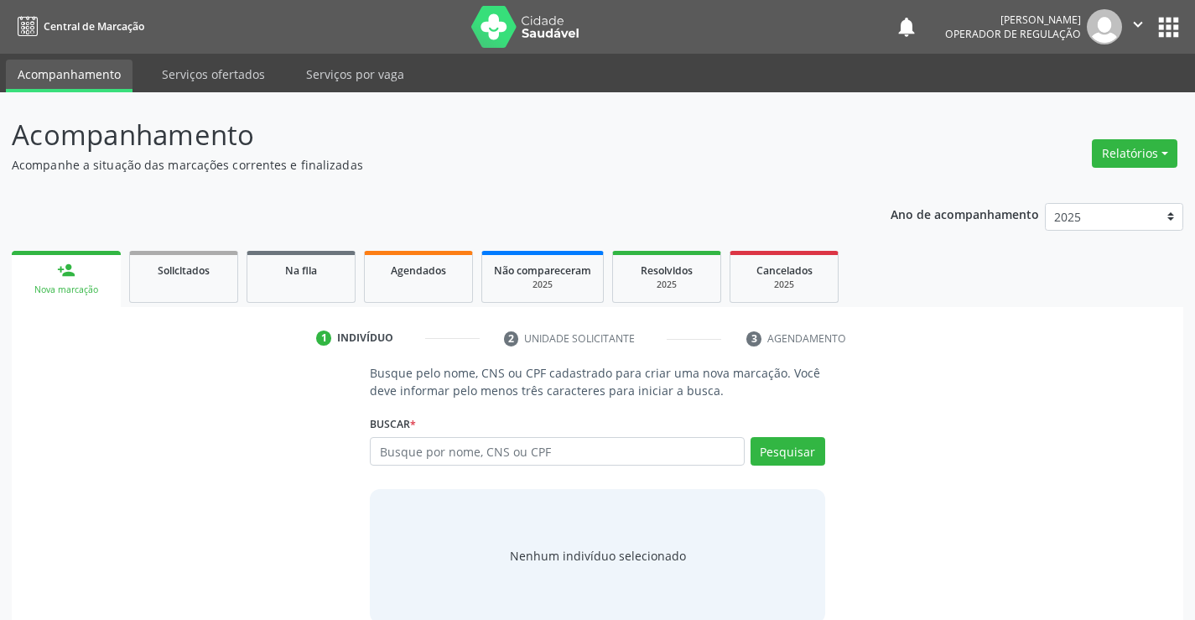 This screenshot has width=1195, height=620. What do you see at coordinates (557, 451) in the screenshot?
I see `input: Busque por nome, CNS ou CPF` at bounding box center [557, 451].